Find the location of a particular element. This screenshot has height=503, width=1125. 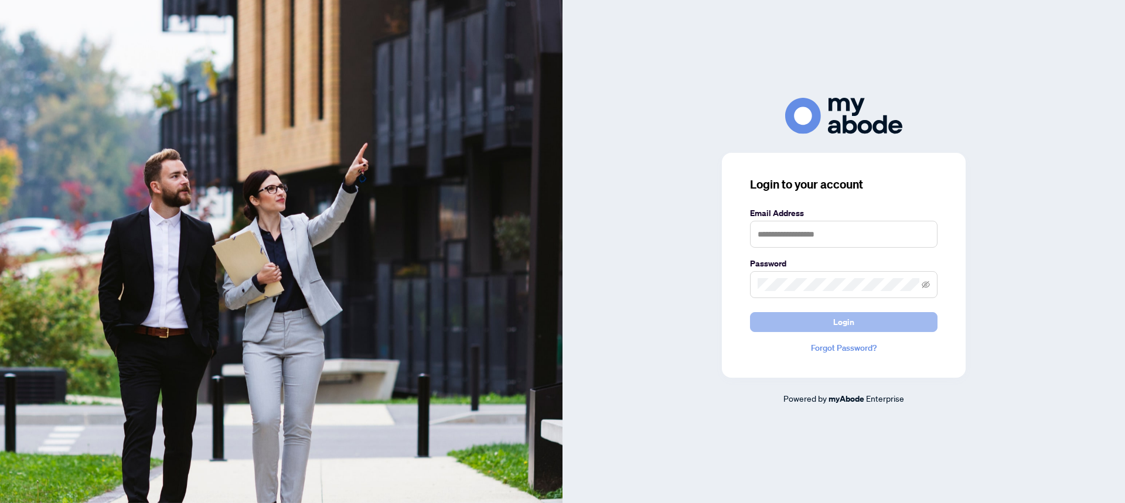

button: Login is located at coordinates (844, 322).